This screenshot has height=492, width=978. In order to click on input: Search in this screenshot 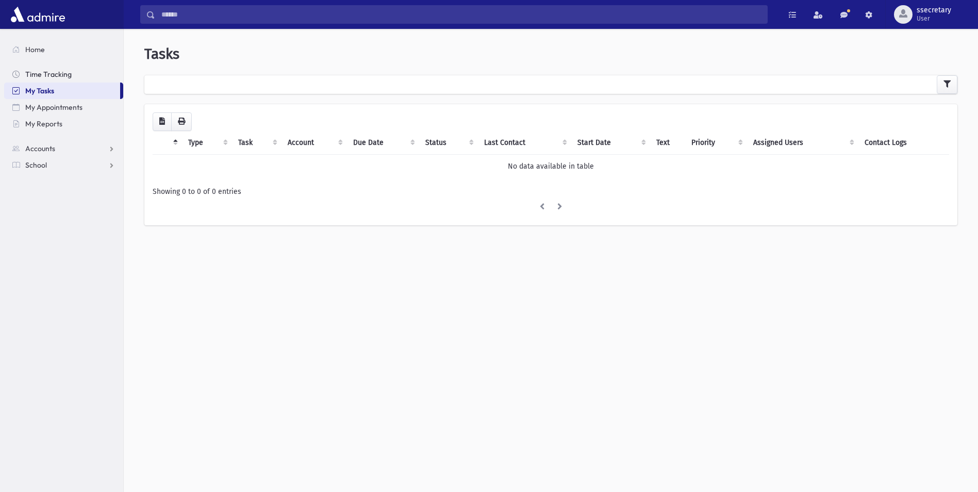, I will do `click(461, 14)`.